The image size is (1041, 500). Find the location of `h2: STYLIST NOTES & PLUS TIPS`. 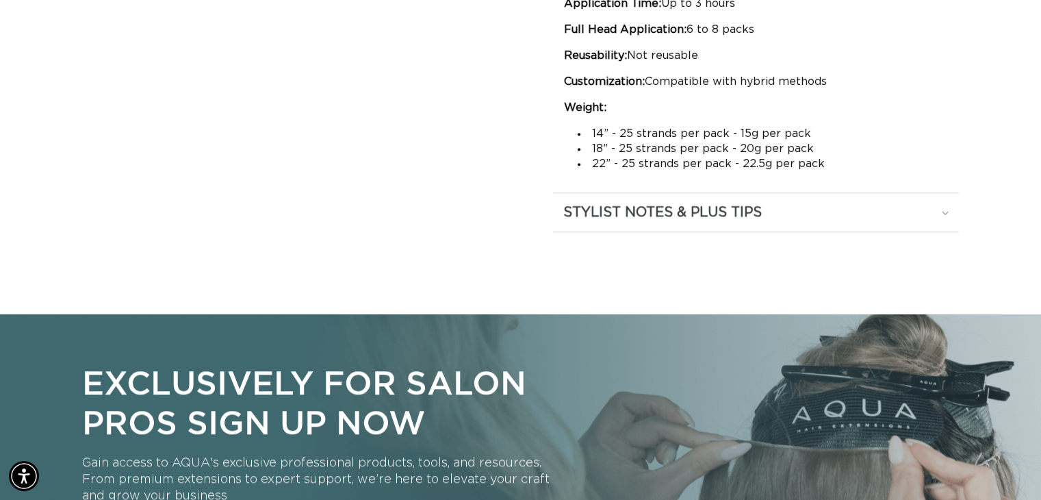

h2: STYLIST NOTES & PLUS TIPS is located at coordinates (663, 212).